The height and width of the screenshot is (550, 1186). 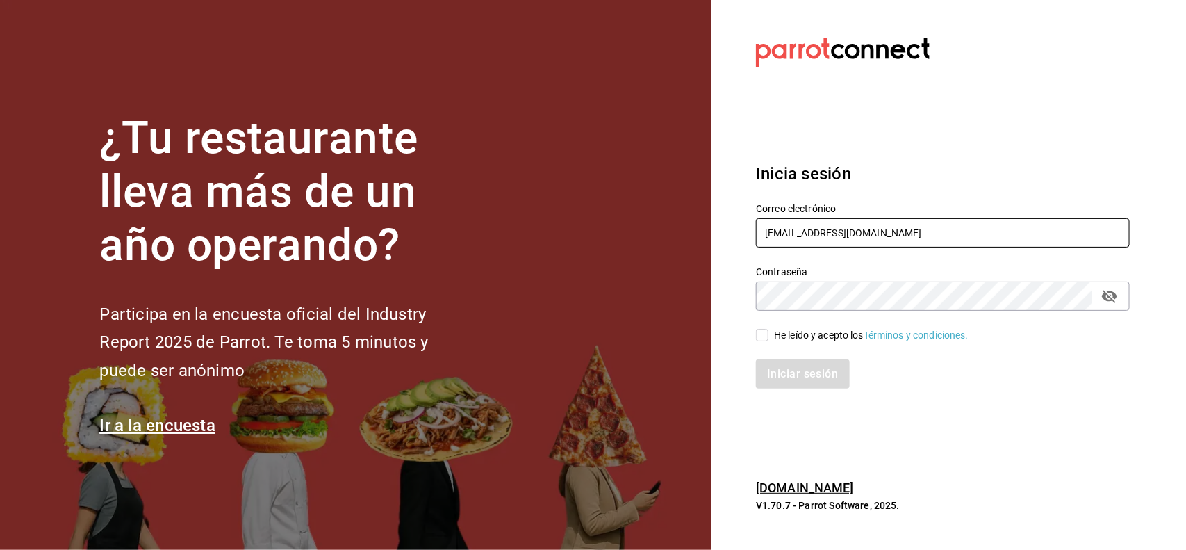 I want to click on p: V1.70.7 - Parrot Software, 2025., so click(x=943, y=505).